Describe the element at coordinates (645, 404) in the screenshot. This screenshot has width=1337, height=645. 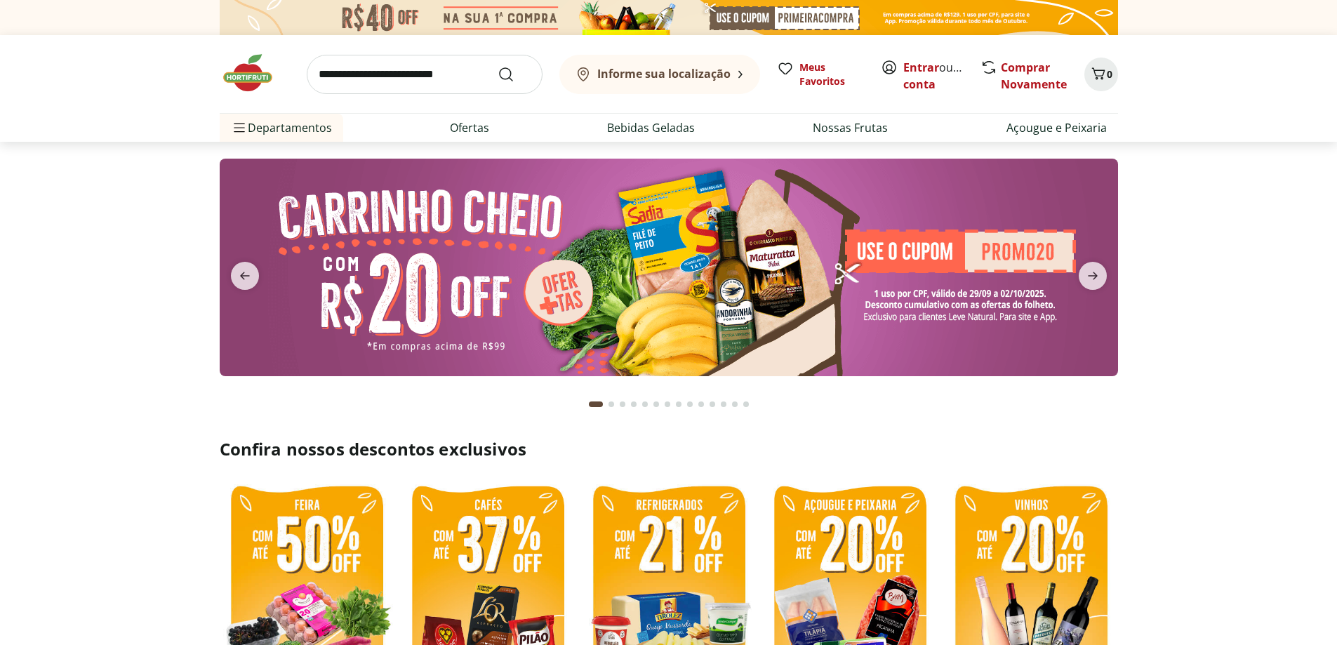
I see `button: Go to page 5 from fs-carousel` at that location.